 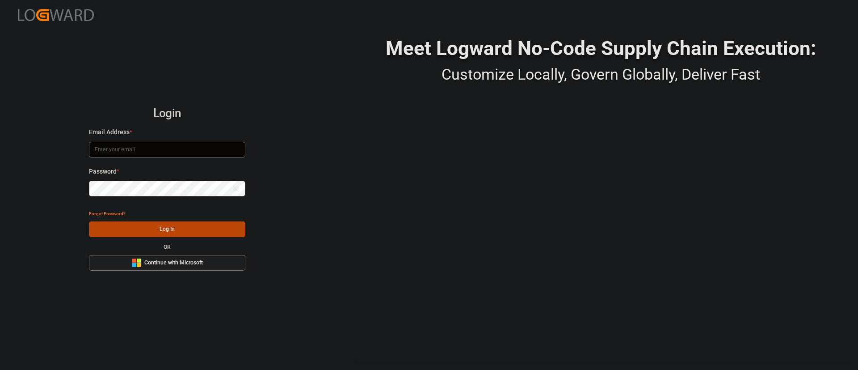 What do you see at coordinates (167, 149) in the screenshot?
I see `input: Enter your email` at bounding box center [167, 149].